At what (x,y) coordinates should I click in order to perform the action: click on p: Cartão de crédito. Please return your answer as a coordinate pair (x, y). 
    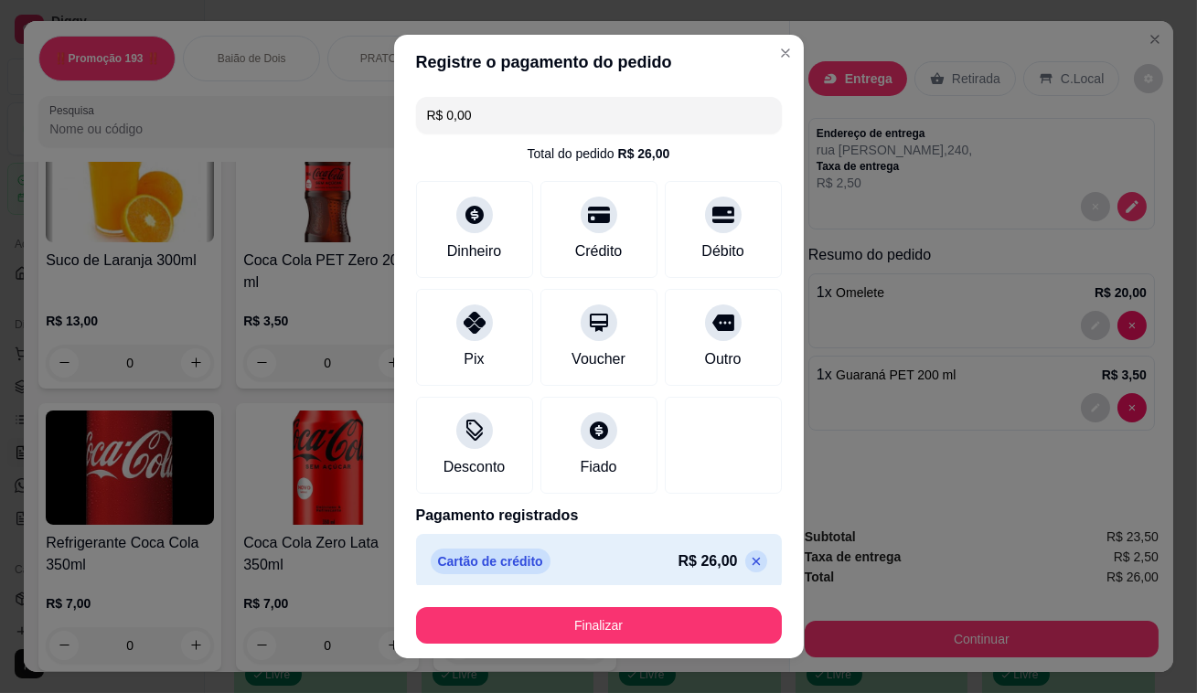
    Looking at the image, I should click on (490, 561).